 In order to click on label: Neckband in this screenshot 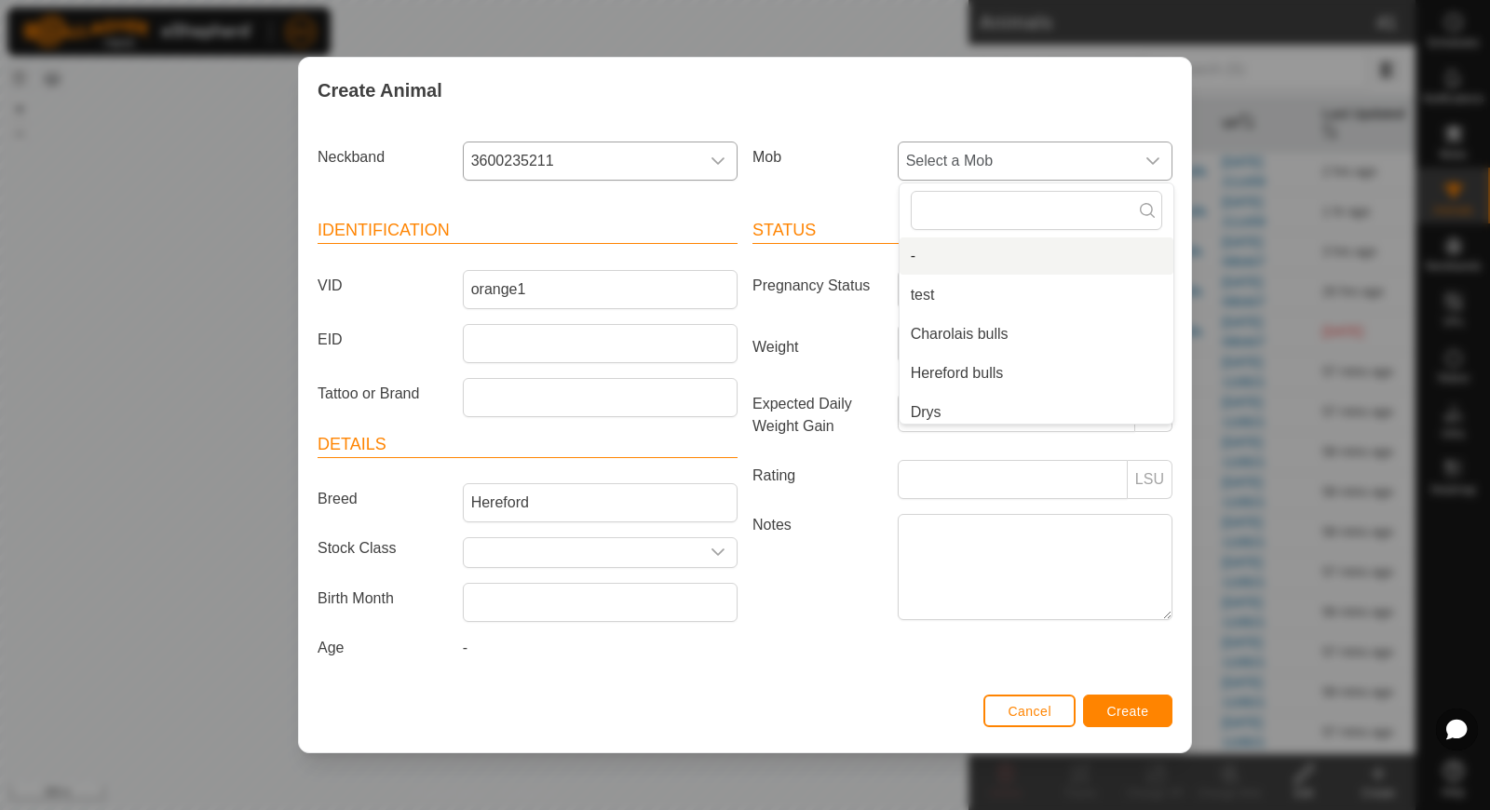, I will do `click(383, 157)`.